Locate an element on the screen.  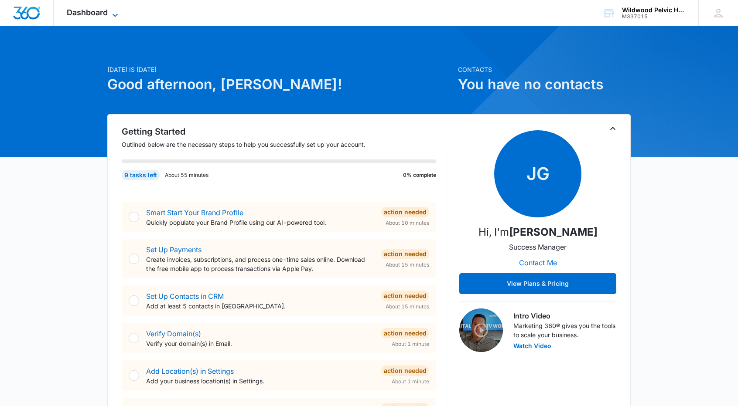
p: Outlined below are the necessary steps to help you successfully set up your account. is located at coordinates (284, 144).